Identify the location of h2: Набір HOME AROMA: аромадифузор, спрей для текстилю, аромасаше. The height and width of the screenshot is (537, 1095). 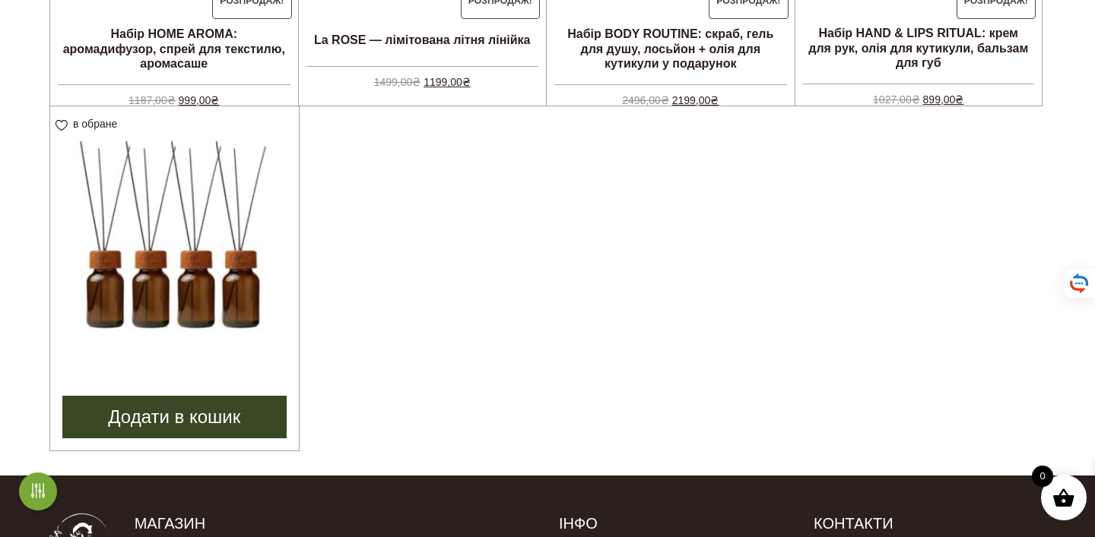
(174, 49).